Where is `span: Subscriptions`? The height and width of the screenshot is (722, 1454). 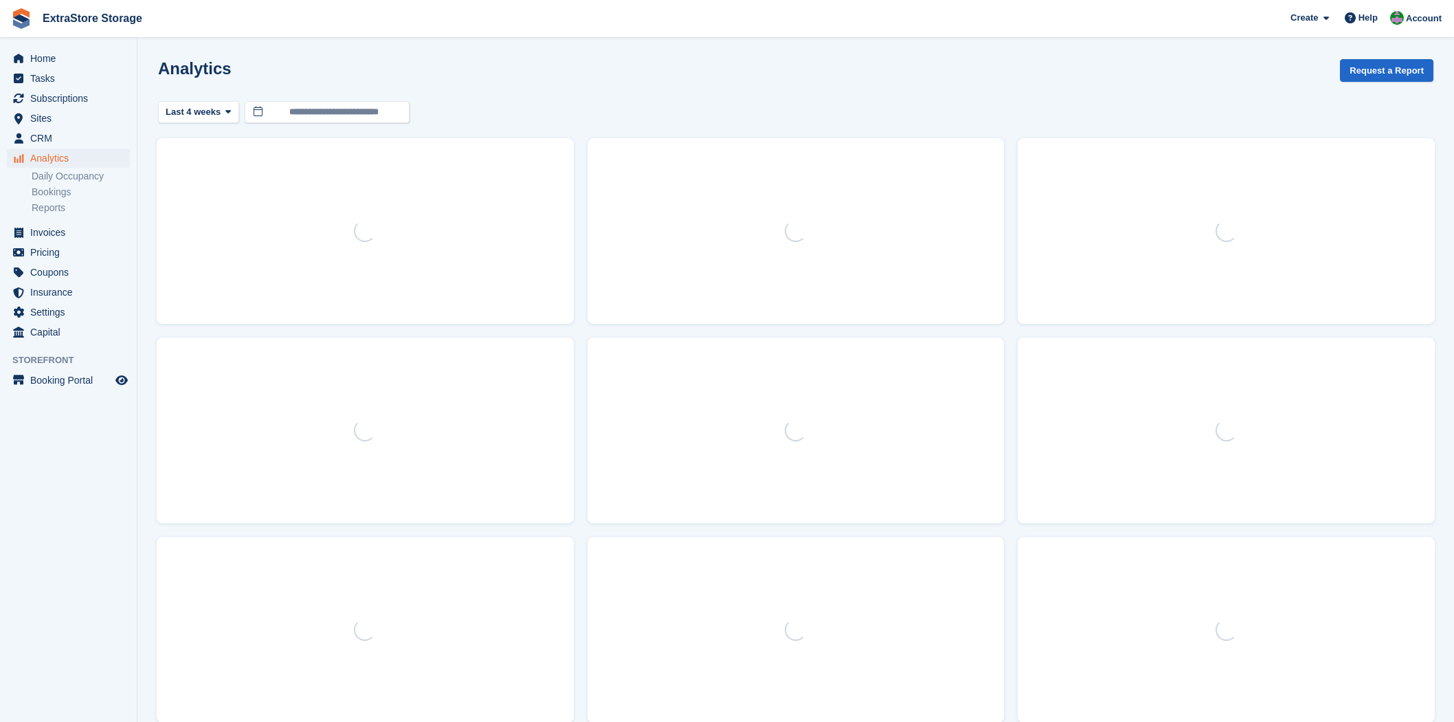
span: Subscriptions is located at coordinates (71, 98).